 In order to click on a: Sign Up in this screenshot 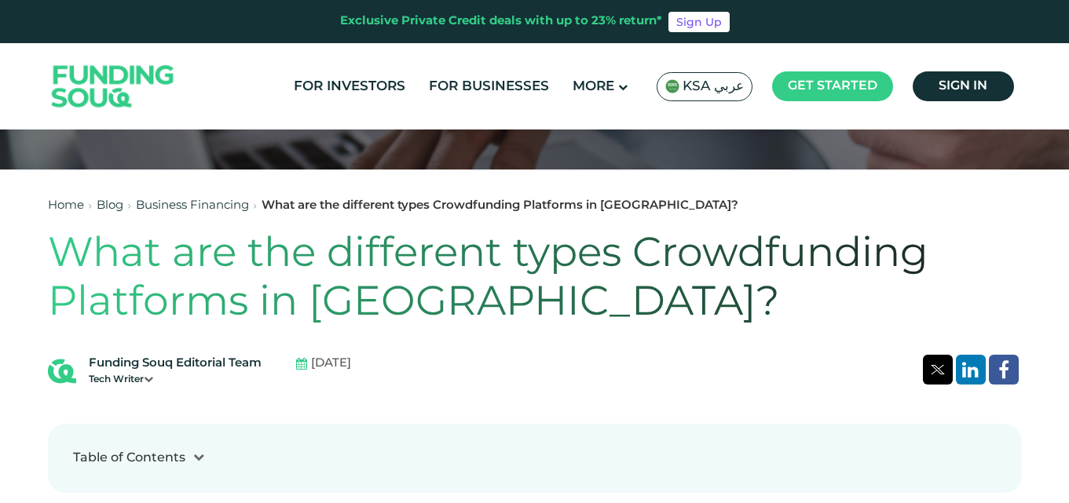, I will do `click(699, 22)`.